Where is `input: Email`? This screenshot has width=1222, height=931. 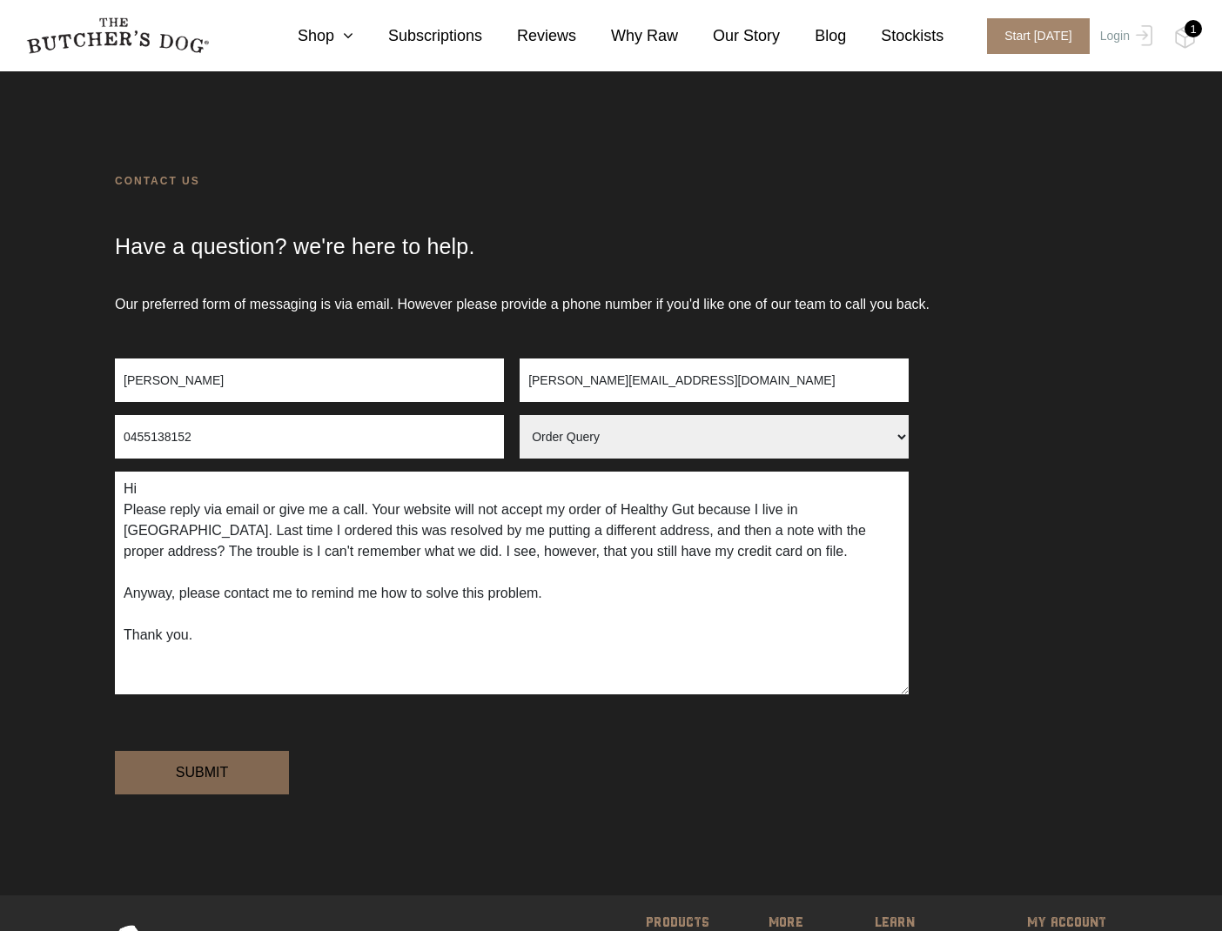 input: Email is located at coordinates (714, 380).